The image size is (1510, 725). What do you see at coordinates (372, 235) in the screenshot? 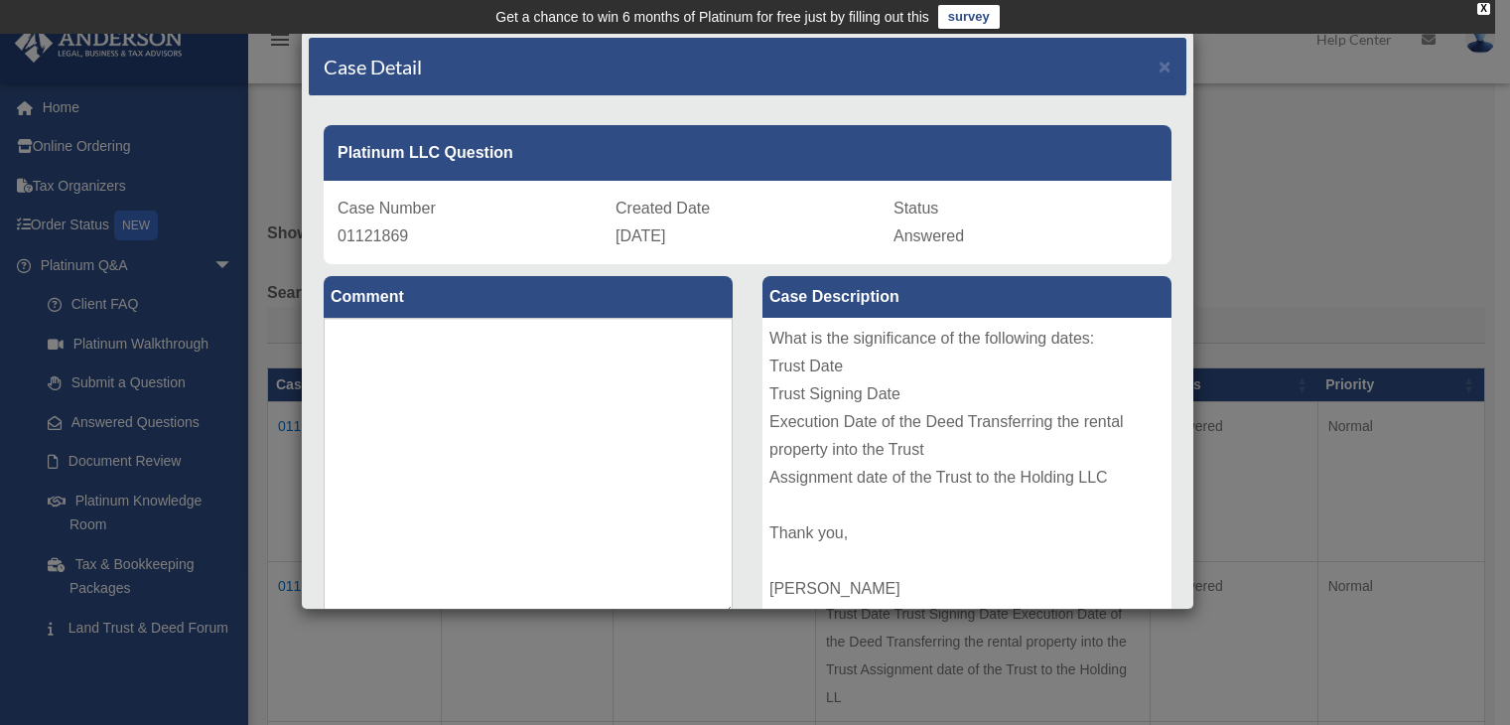
I see `span: 01121869` at bounding box center [372, 235].